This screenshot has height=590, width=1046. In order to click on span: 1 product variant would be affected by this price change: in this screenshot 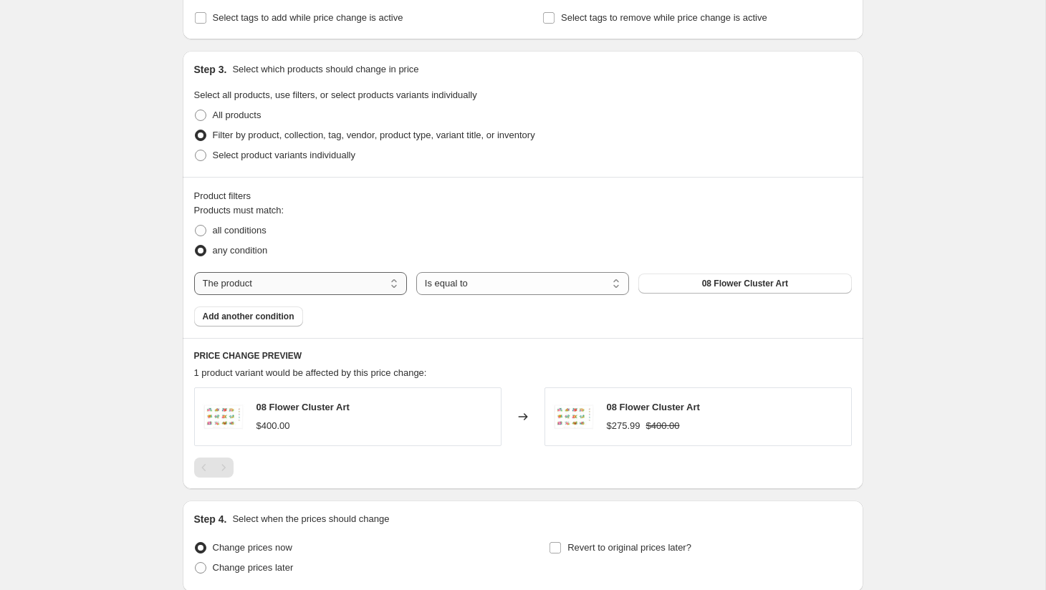, I will do `click(310, 373)`.